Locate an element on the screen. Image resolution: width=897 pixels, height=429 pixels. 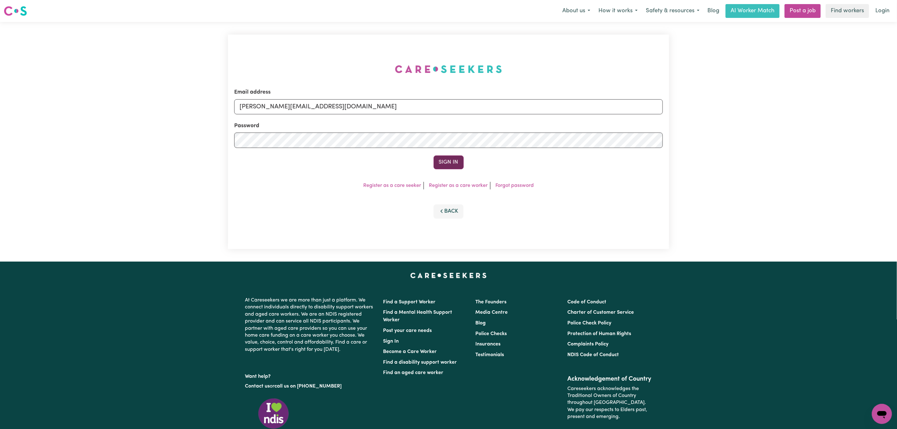
p: Want help? is located at coordinates (310, 375).